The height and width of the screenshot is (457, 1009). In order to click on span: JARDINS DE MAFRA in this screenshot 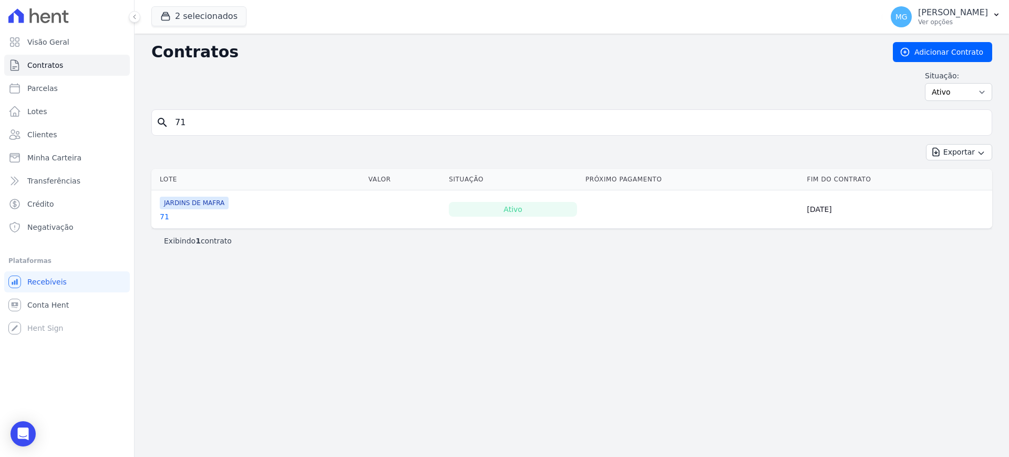, I will do `click(194, 203)`.